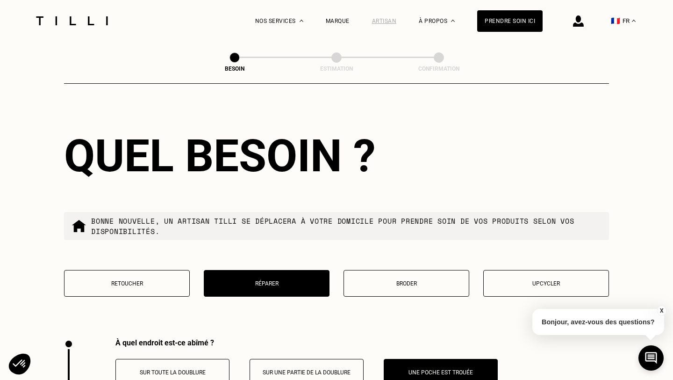 The height and width of the screenshot is (380, 673). What do you see at coordinates (441, 372) in the screenshot?
I see `p: Une poche est trouée` at bounding box center [441, 372].